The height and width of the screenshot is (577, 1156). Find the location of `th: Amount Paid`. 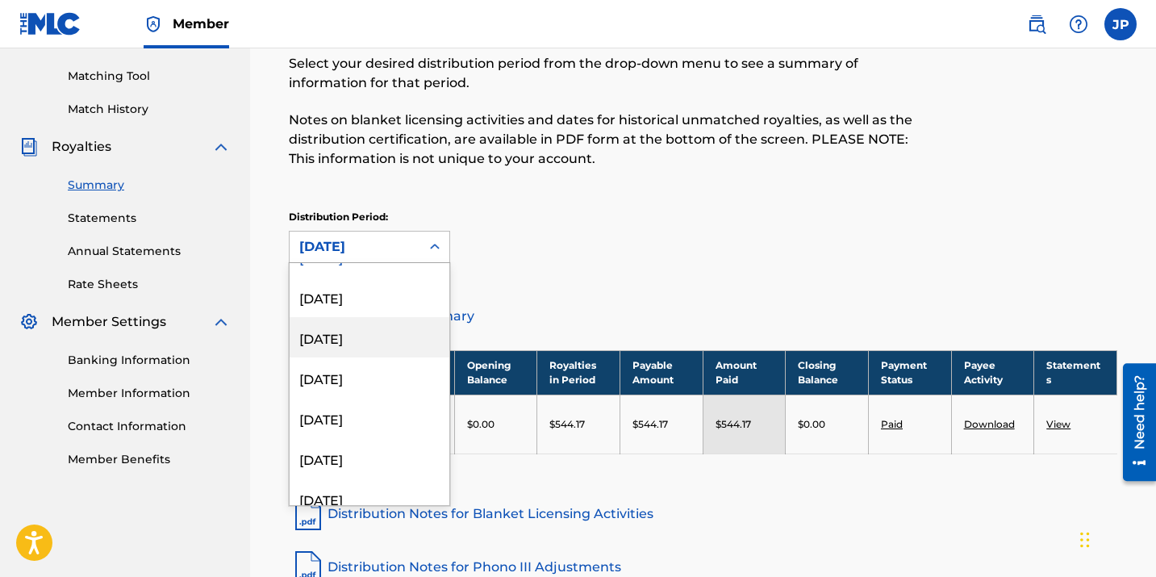

th: Amount Paid is located at coordinates (744, 372).